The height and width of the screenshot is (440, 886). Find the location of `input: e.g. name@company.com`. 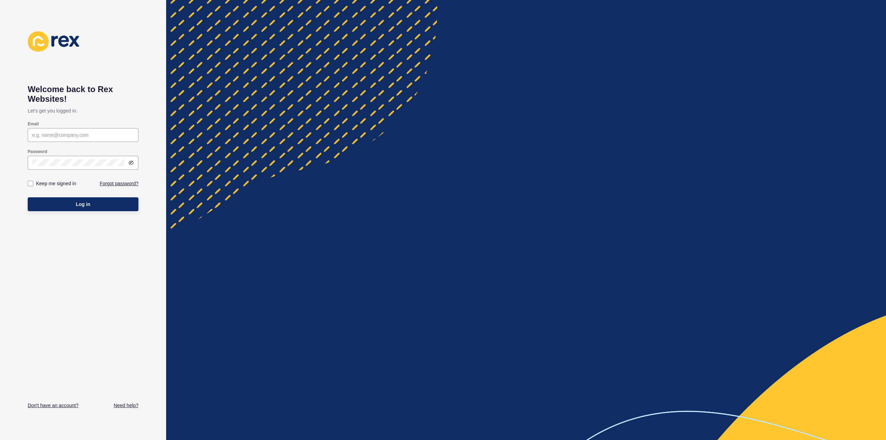

input: e.g. name@company.com is located at coordinates (83, 135).